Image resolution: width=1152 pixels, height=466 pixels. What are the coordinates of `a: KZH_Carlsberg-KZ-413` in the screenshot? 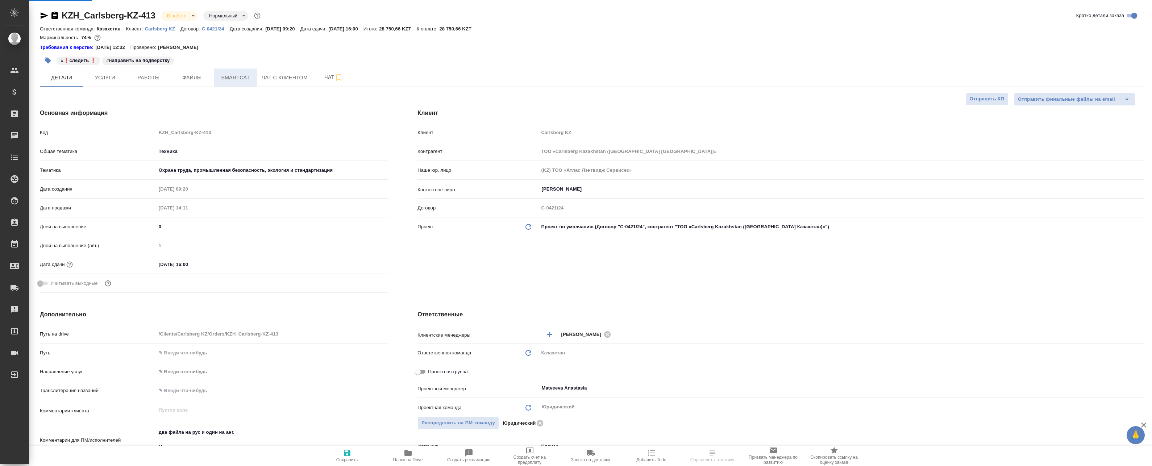 It's located at (108, 15).